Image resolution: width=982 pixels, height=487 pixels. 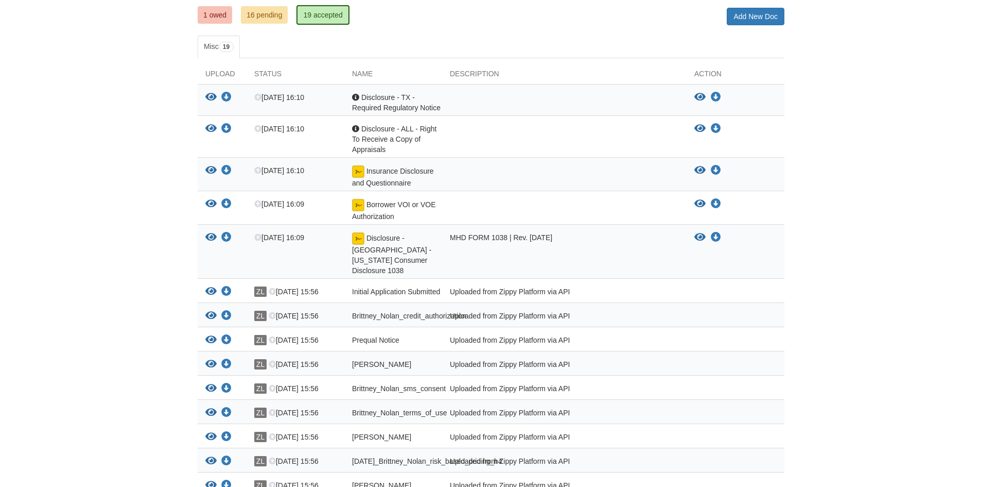 What do you see at coordinates (756, 16) in the screenshot?
I see `a: Add New Doc` at bounding box center [756, 16].